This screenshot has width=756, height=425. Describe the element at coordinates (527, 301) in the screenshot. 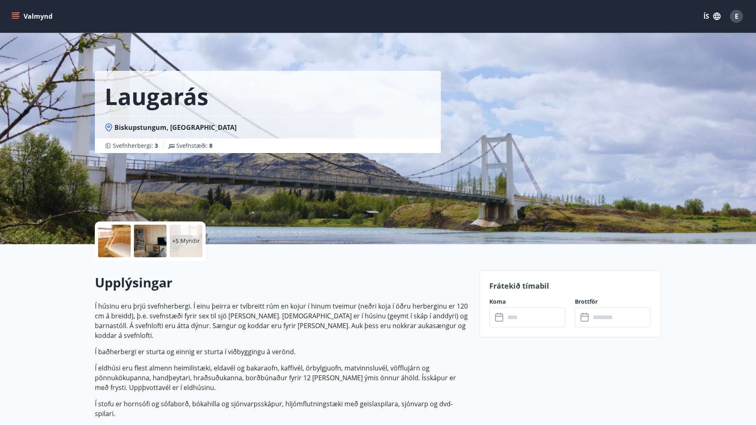

I see `label: Koma` at that location.